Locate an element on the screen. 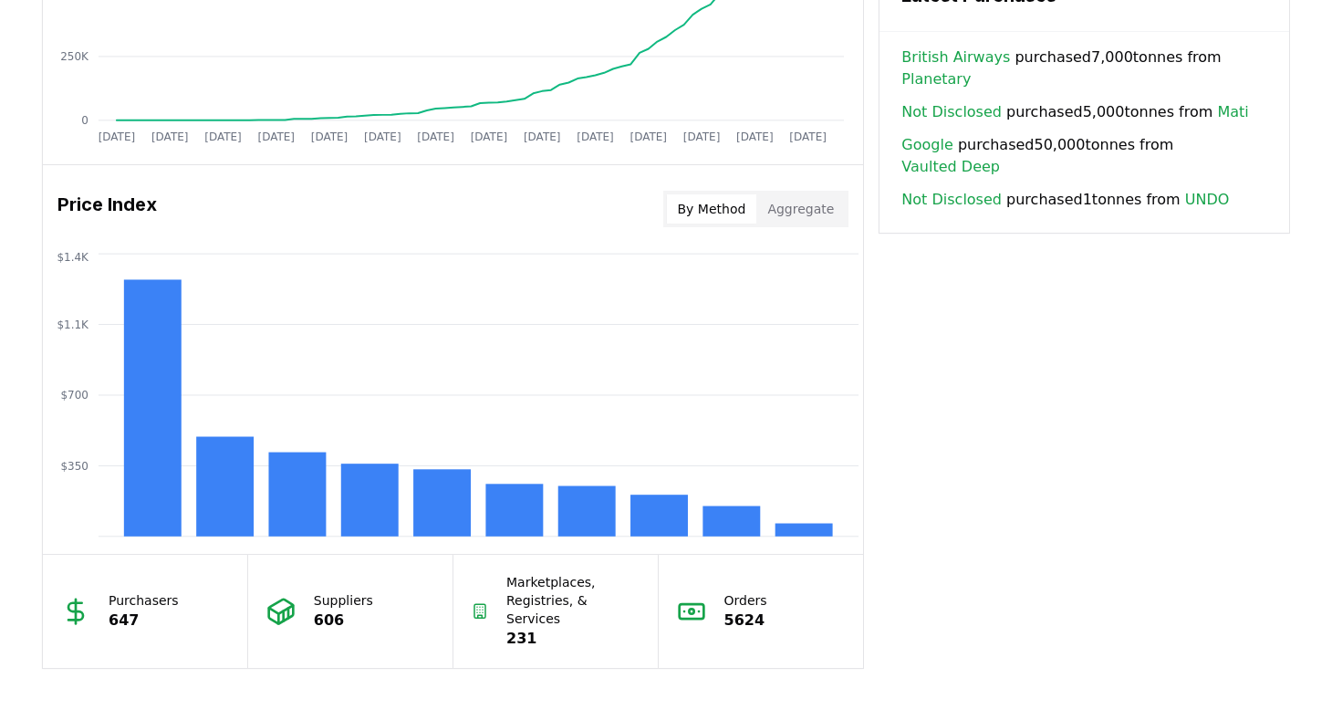 This screenshot has height=720, width=1332. tspan: 250K is located at coordinates (75, 57).